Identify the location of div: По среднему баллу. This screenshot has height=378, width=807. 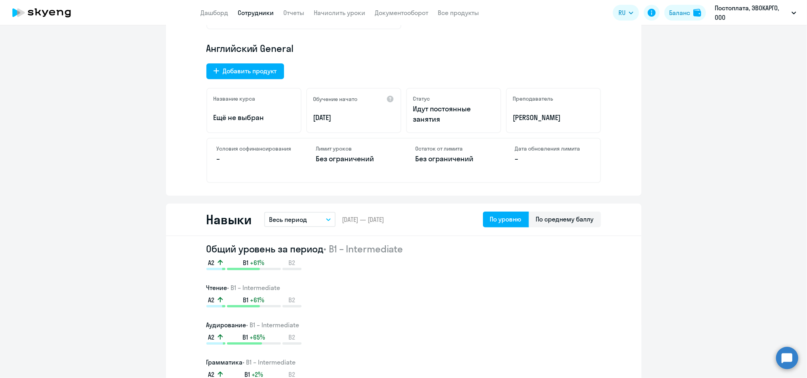
(565, 219).